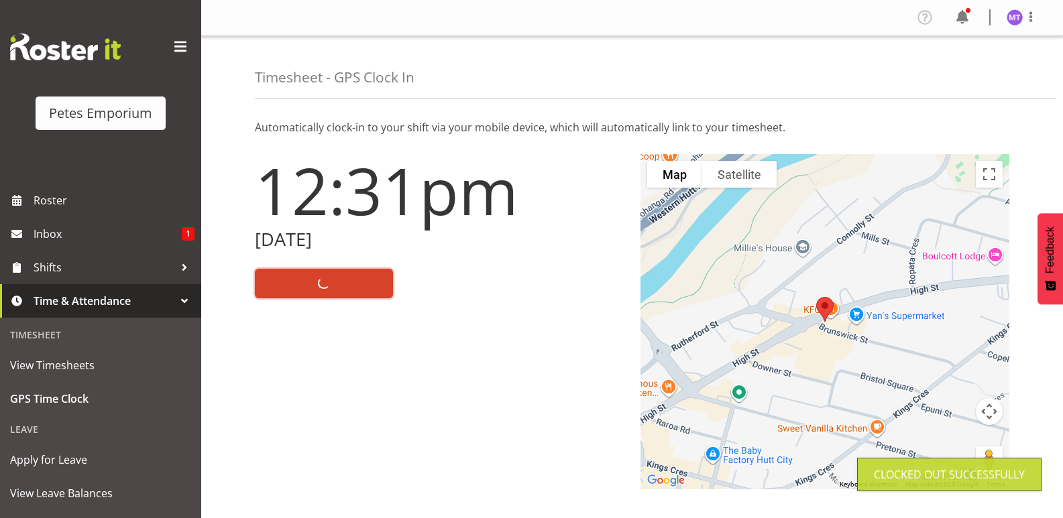  Describe the element at coordinates (101, 494) in the screenshot. I see `span: View Leave Balances` at that location.